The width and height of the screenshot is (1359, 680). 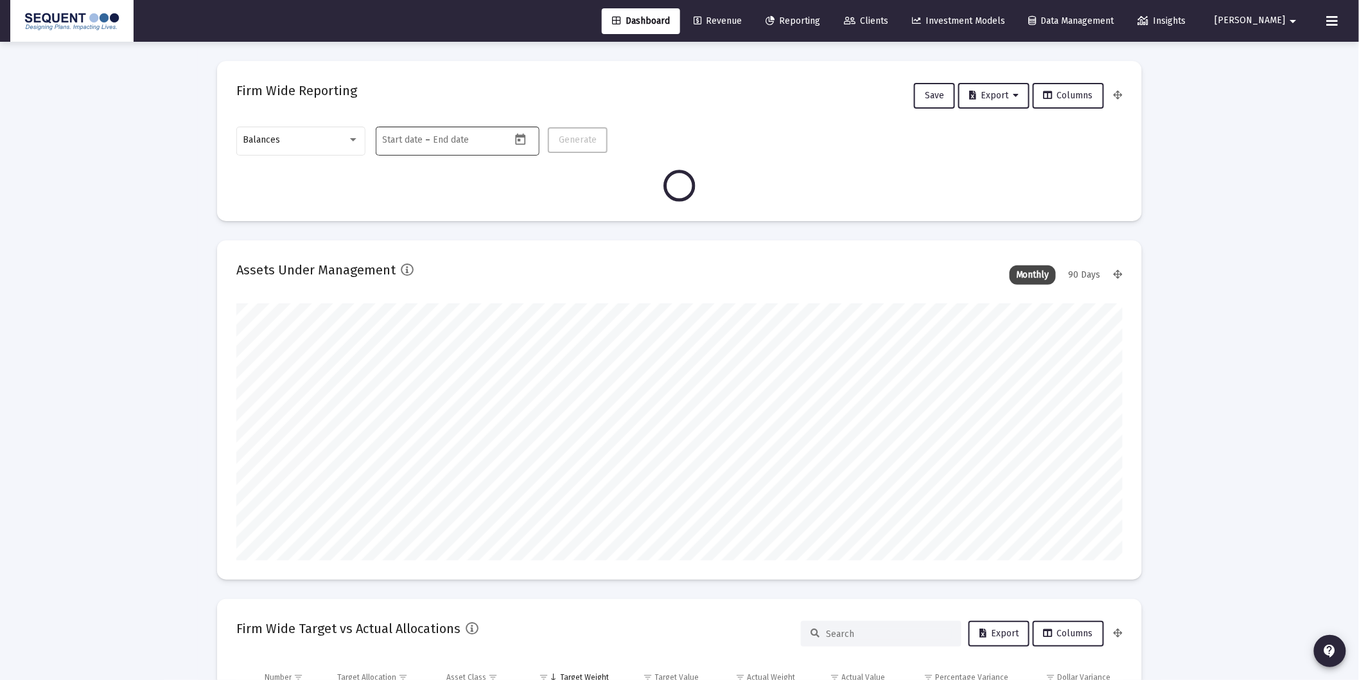 What do you see at coordinates (577, 140) in the screenshot?
I see `button: Generate` at bounding box center [577, 140].